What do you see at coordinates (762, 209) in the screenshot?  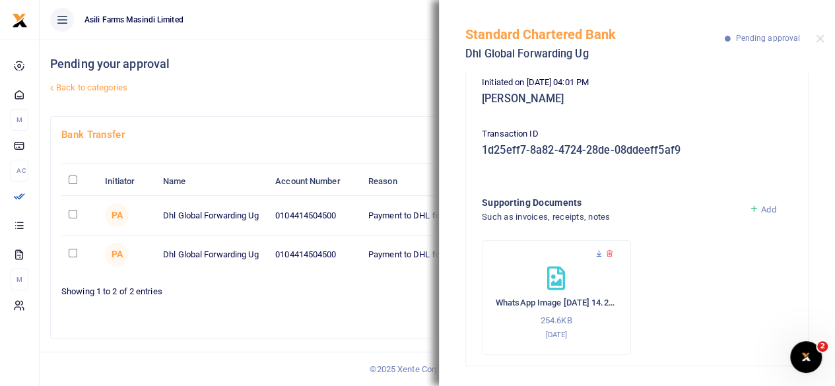 I see `a: Add` at bounding box center [762, 209].